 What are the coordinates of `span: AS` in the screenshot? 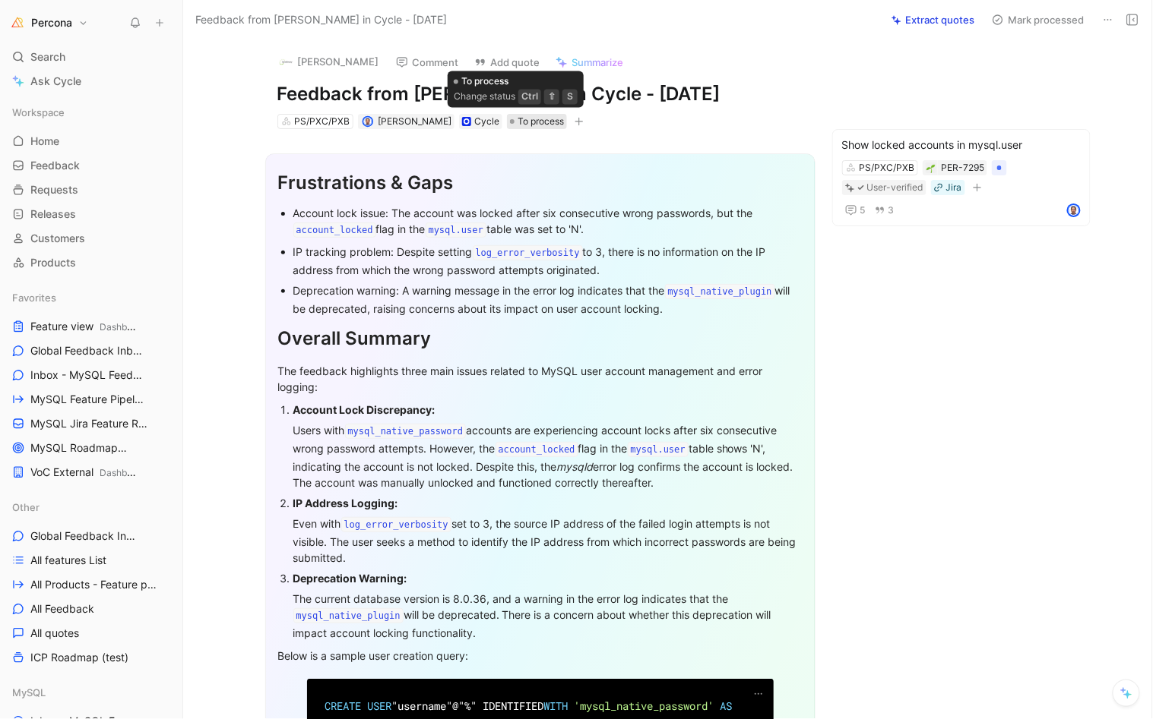 It's located at (726, 706).